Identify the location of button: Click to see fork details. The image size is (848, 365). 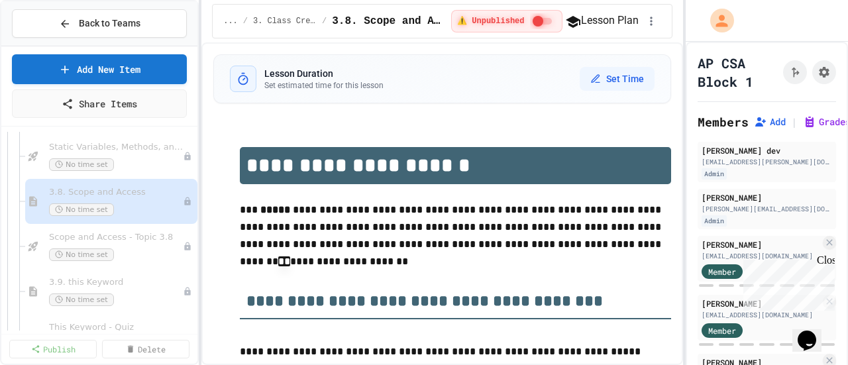
(795, 72).